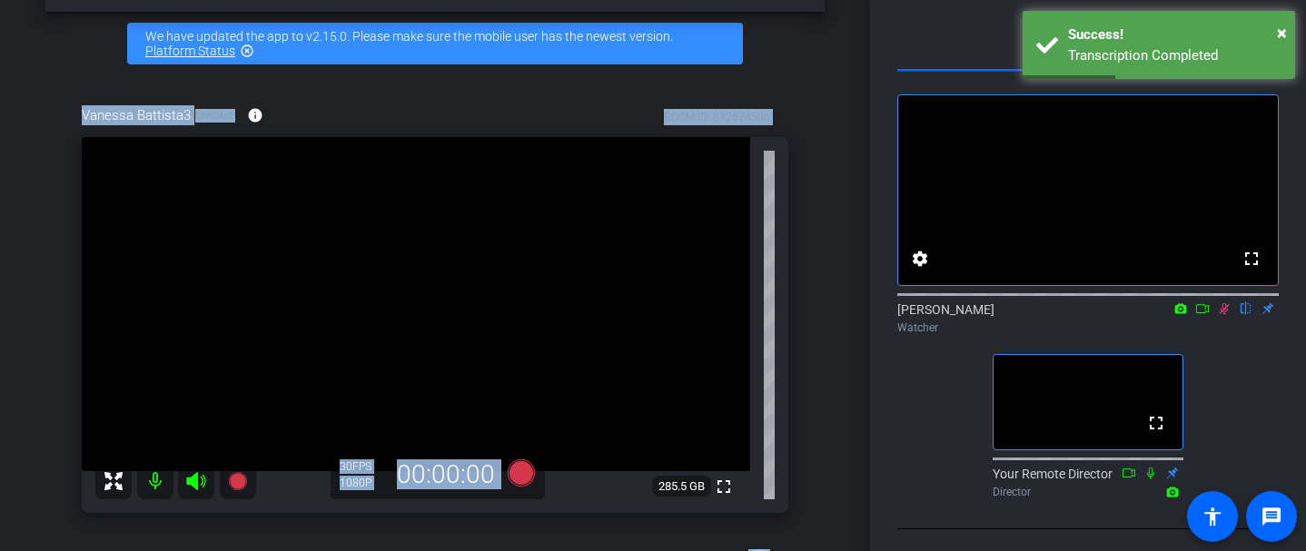 This screenshot has height=551, width=1306. What do you see at coordinates (1282, 33) in the screenshot?
I see `button: Close` at bounding box center [1282, 33].